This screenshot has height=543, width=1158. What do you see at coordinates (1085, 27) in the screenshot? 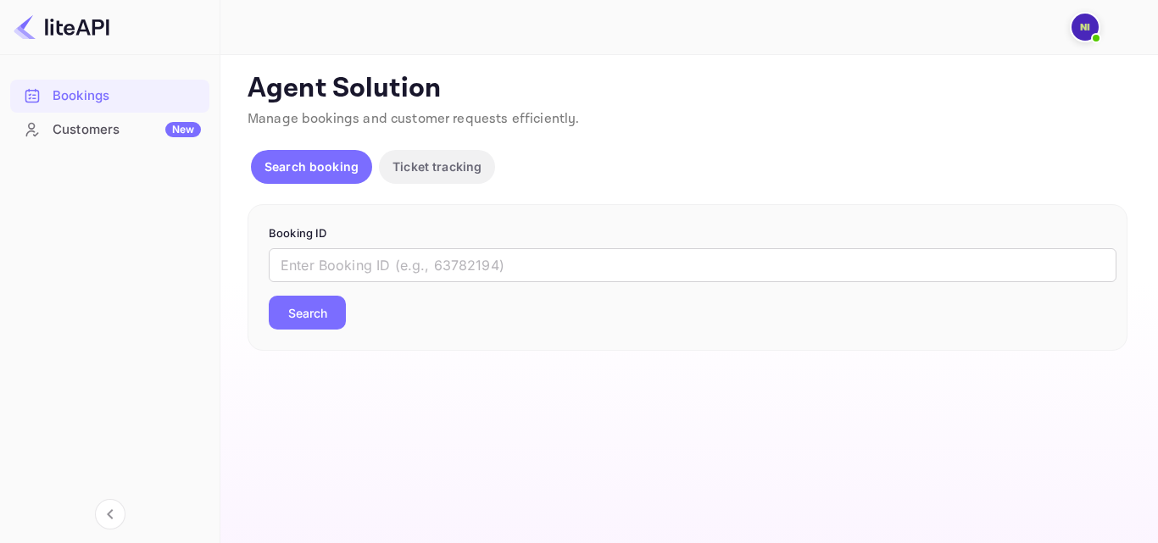
I see `img: N Ibadah` at bounding box center [1085, 27].